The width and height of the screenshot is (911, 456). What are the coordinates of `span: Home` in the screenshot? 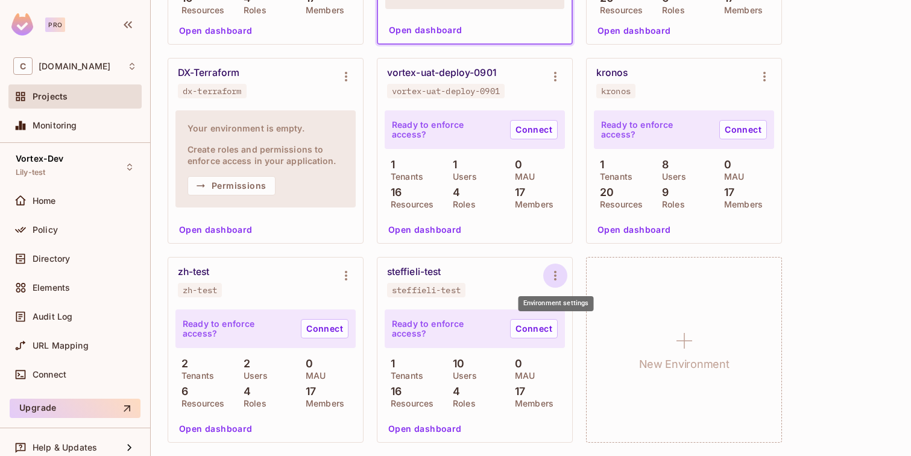 It's located at (44, 201).